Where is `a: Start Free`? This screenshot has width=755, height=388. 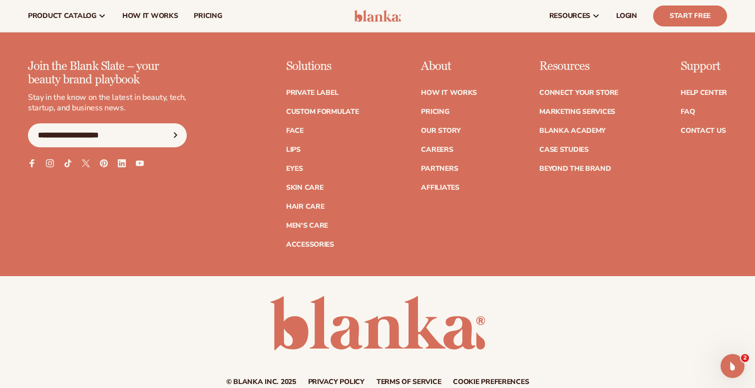 a: Start Free is located at coordinates (690, 16).